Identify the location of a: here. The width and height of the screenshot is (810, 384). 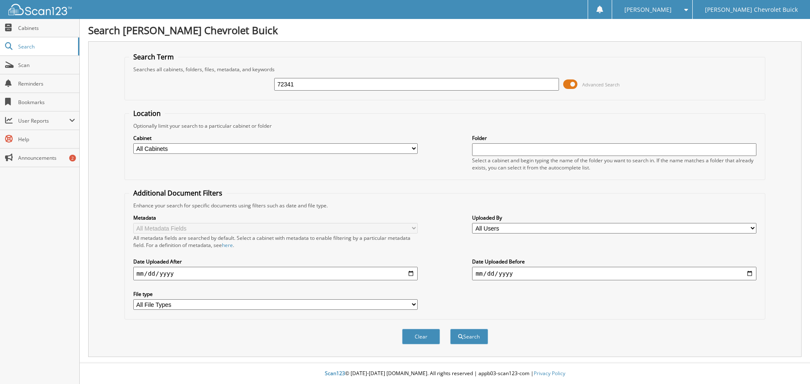
(227, 245).